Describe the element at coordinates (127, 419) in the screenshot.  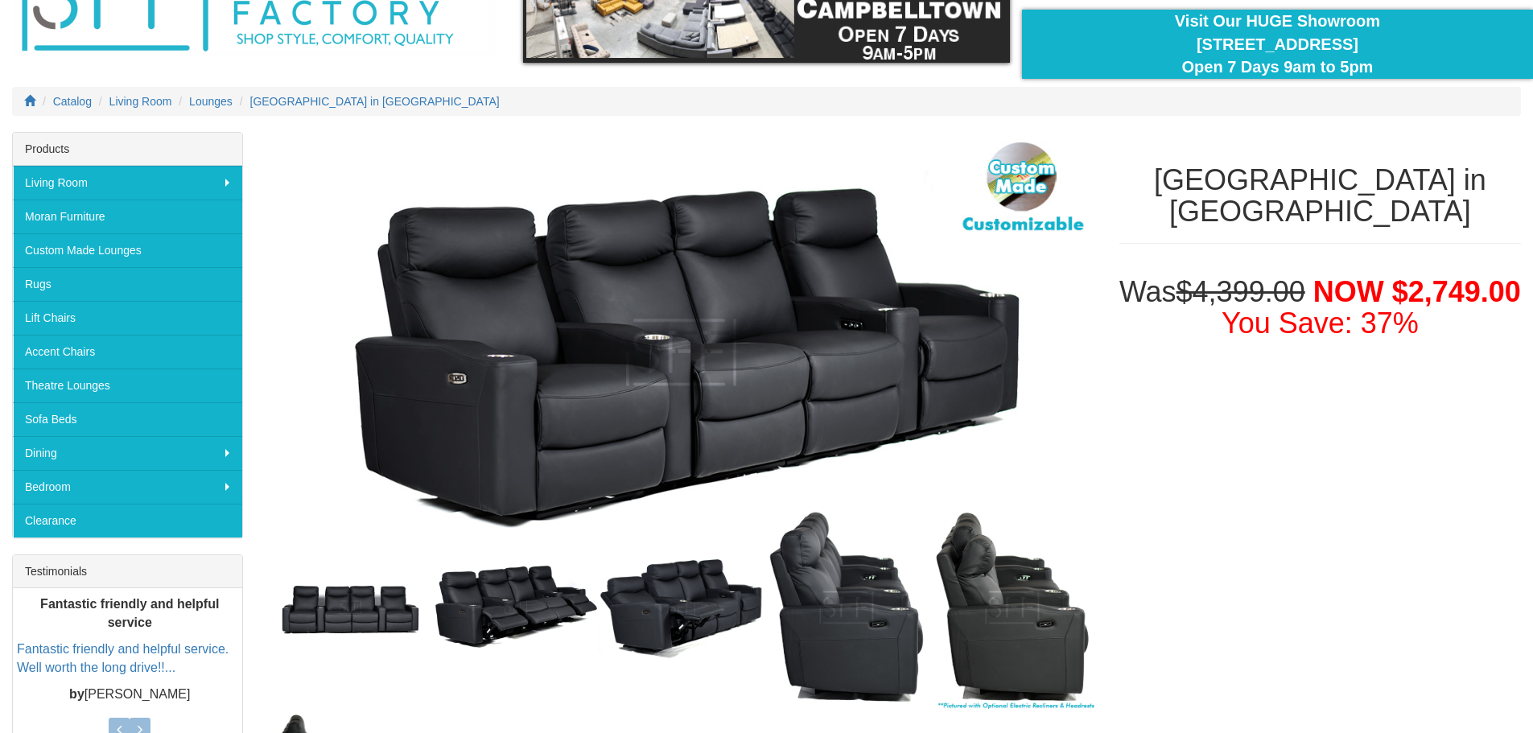
I see `a: Sofa Beds` at that location.